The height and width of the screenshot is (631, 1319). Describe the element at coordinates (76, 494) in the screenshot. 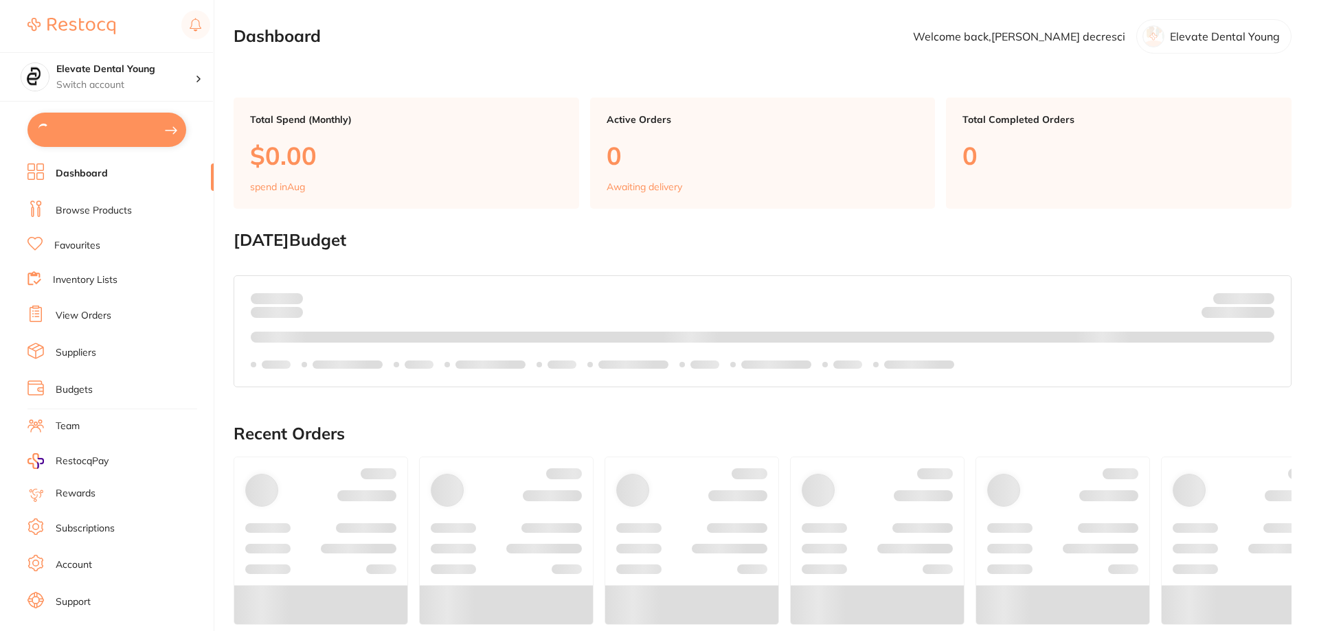

I see `a: Rewards` at that location.